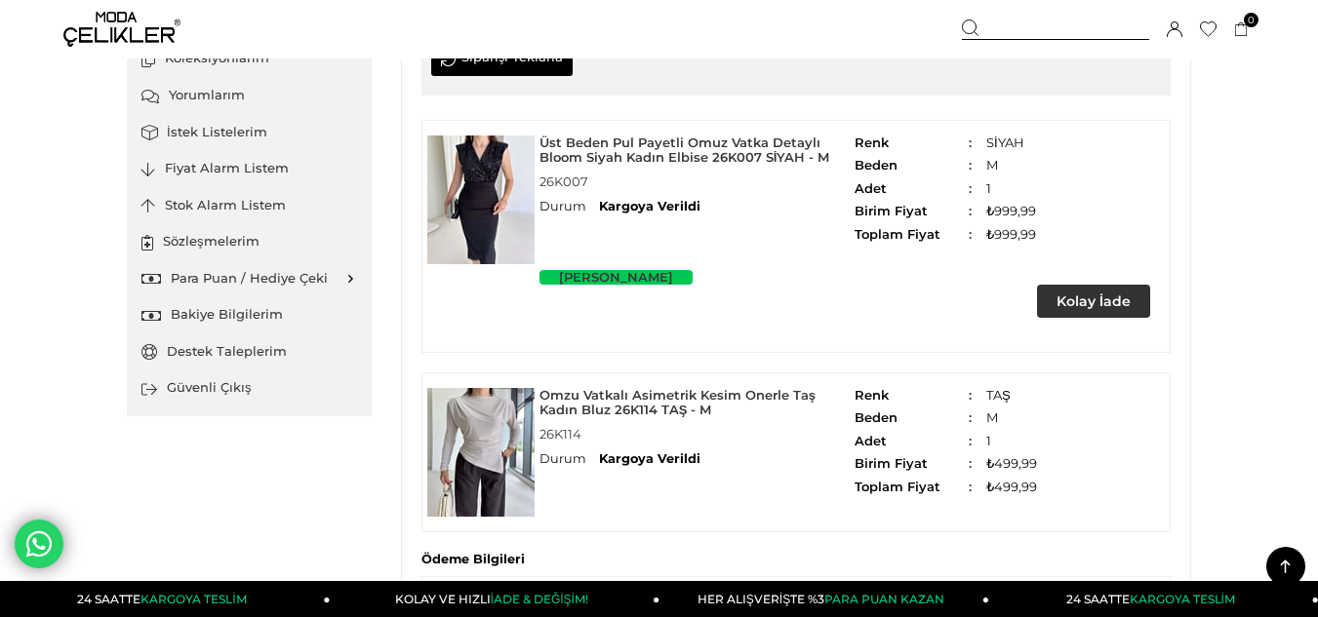 This screenshot has height=617, width=1318. Describe the element at coordinates (249, 206) in the screenshot. I see `a: Stok Alarm Listem` at that location.